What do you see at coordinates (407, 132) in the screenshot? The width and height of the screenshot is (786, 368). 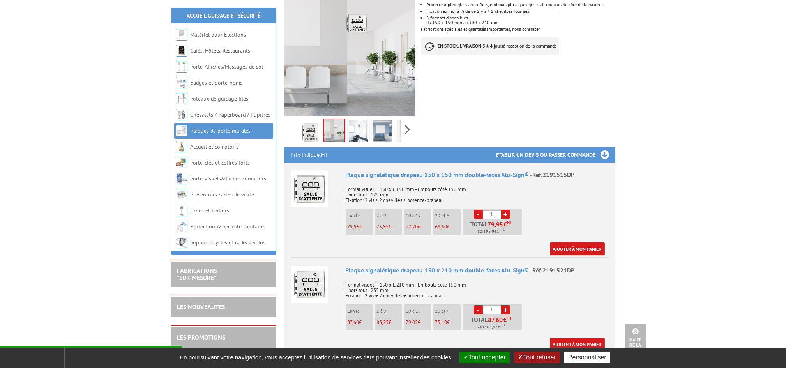 I see `img: drapeau_signaletique_150x150mm_doubles_faces_alu_sign_2191515dp_sans_fleche_de_rotation_4.jpg` at bounding box center [407, 132].